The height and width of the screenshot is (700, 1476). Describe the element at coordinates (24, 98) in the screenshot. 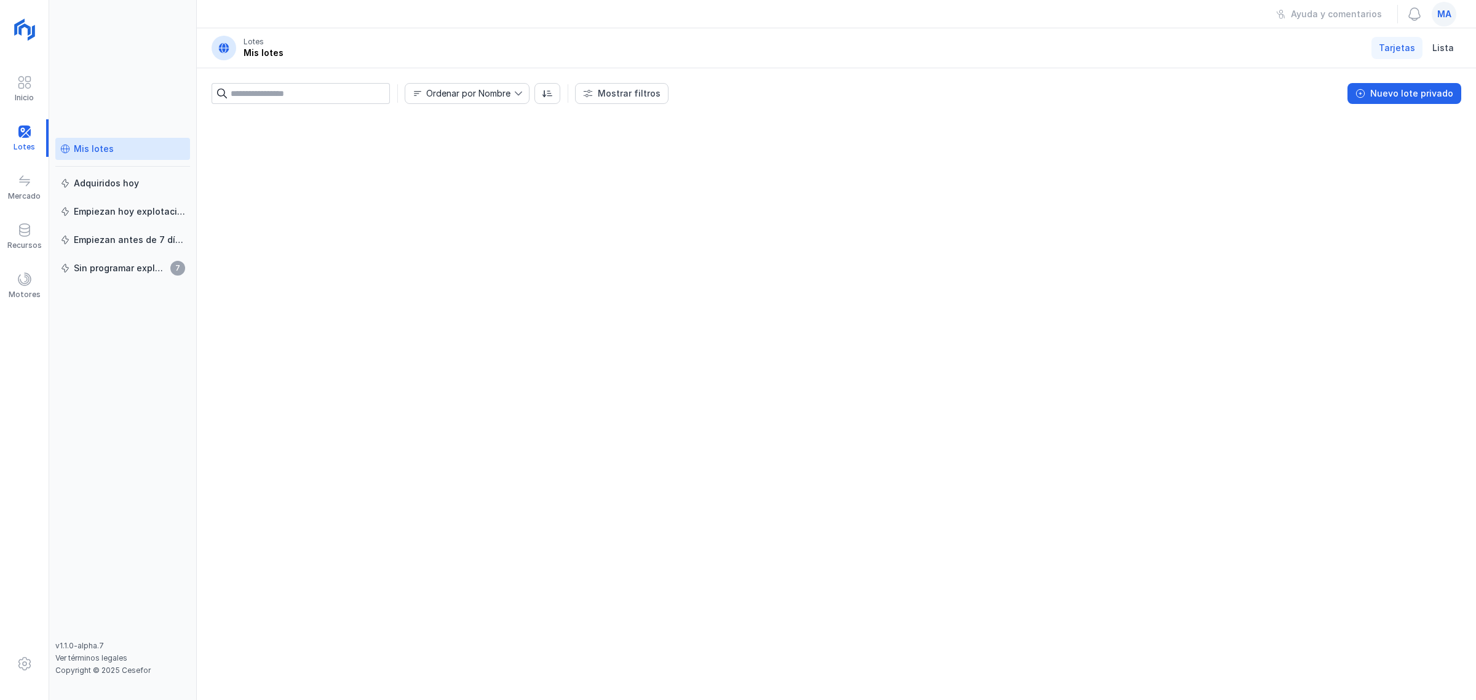

I see `div: Inicio` at that location.